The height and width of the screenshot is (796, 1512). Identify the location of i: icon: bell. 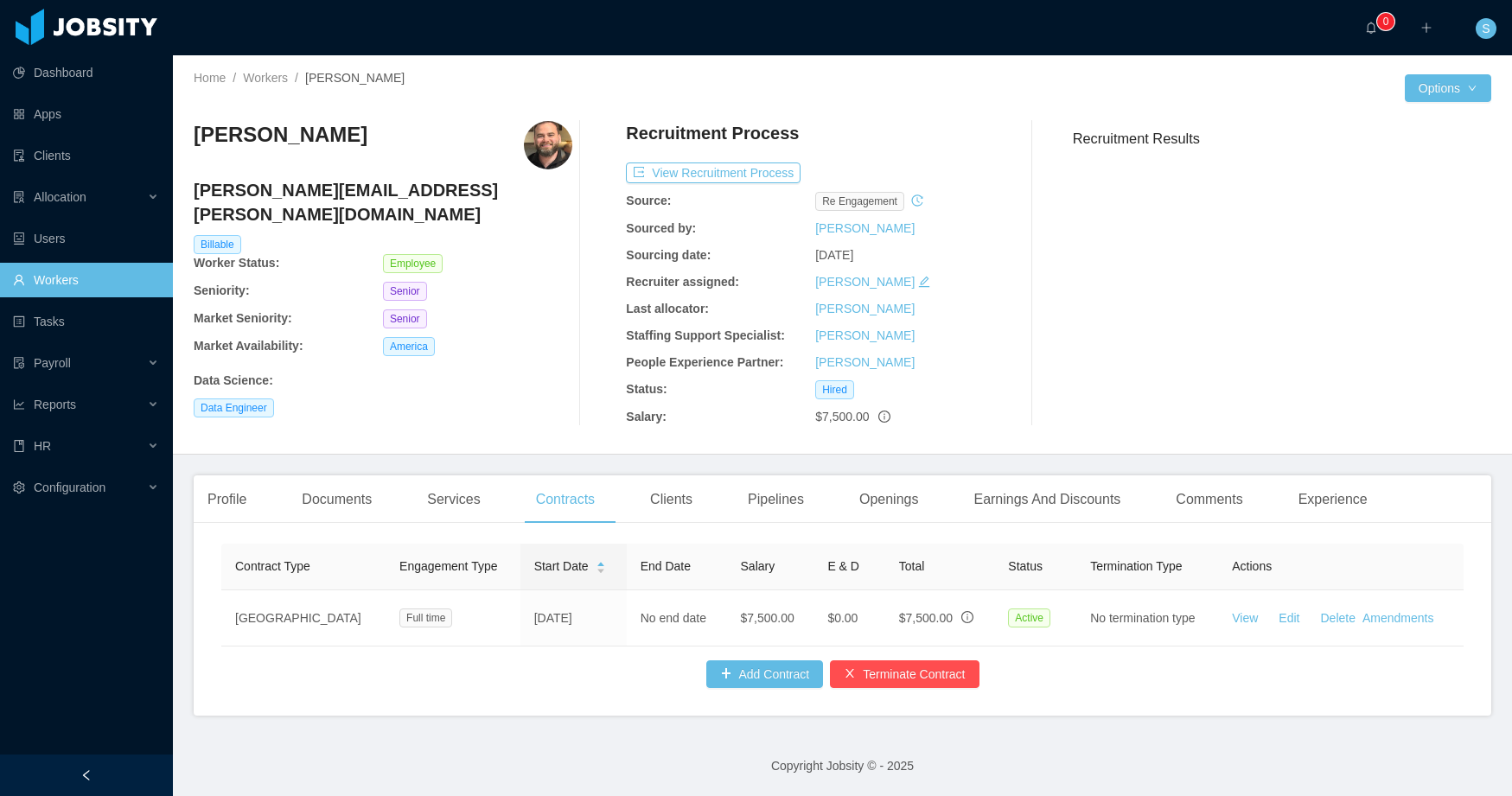
(1371, 27).